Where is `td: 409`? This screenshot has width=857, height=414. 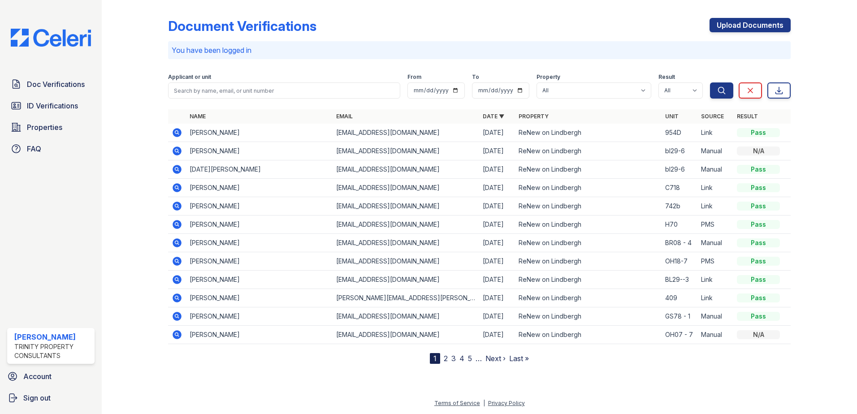
td: 409 is located at coordinates (680, 298).